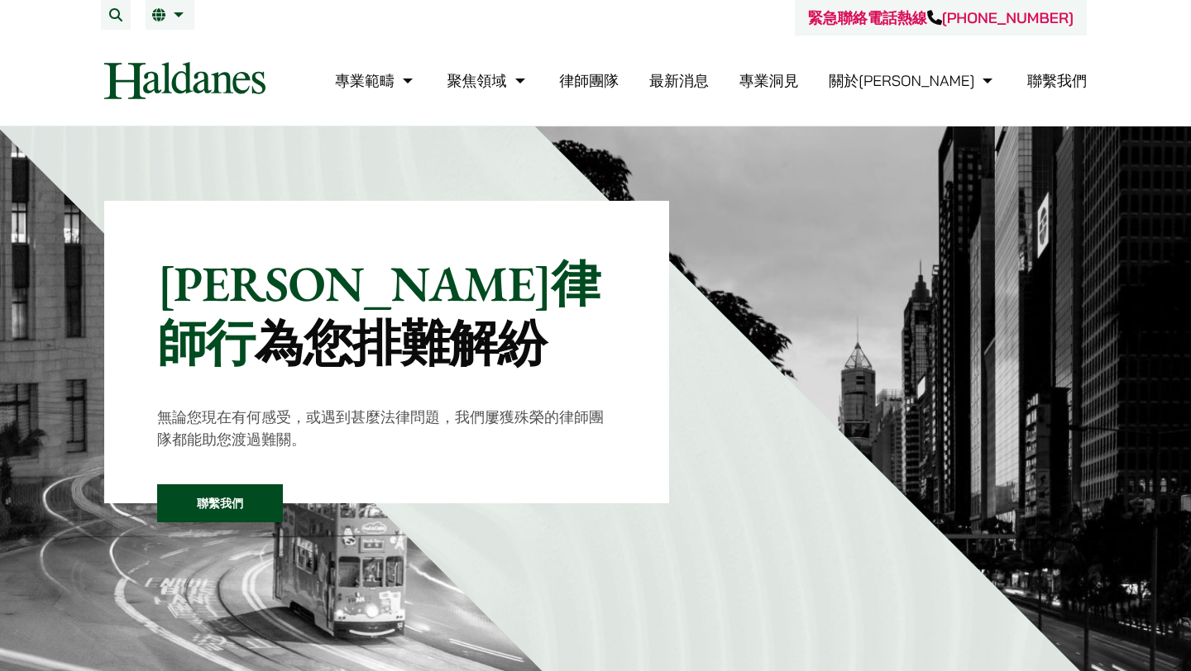 The height and width of the screenshot is (671, 1191). I want to click on a: 專業洞見, so click(769, 80).